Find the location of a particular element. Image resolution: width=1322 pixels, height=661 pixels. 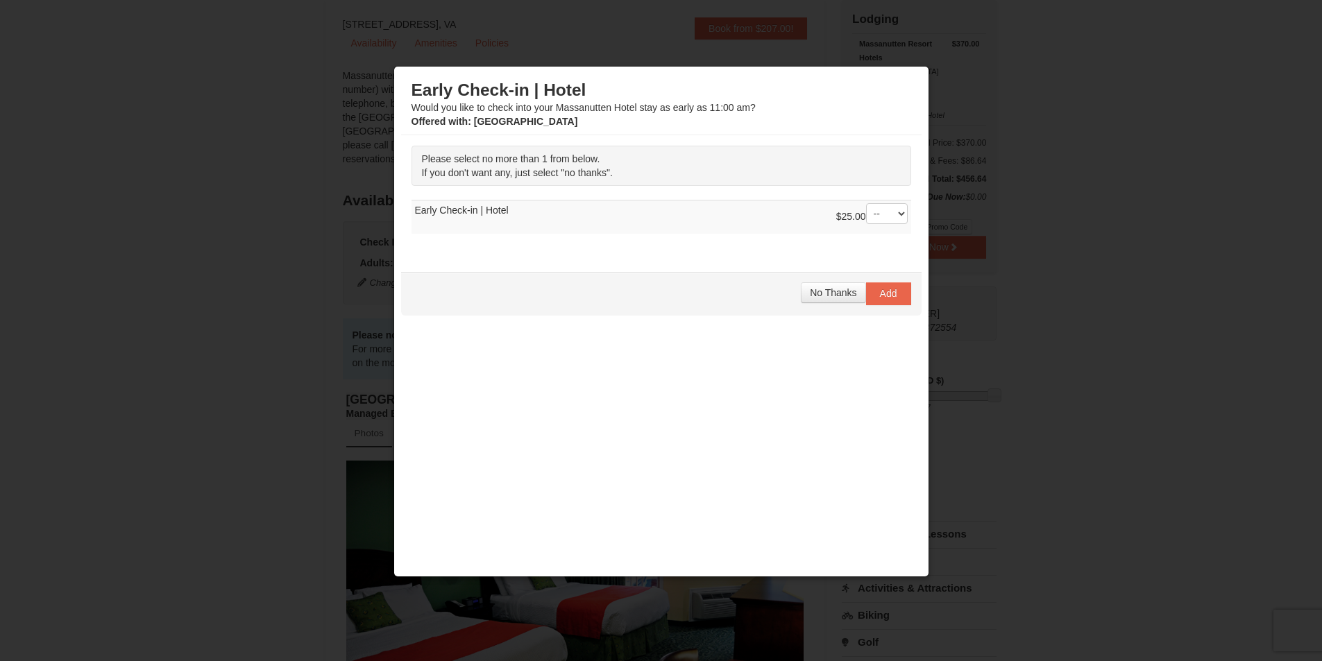

td: Early Check-in | Hotel is located at coordinates (661, 217).